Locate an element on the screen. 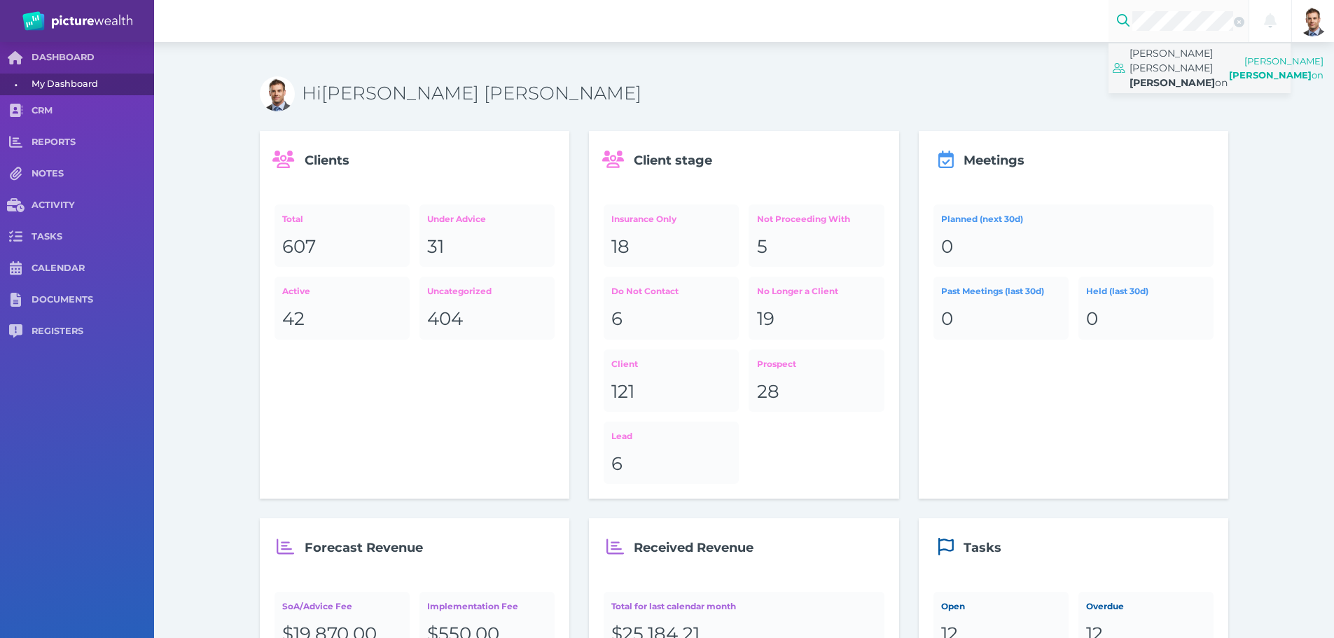 This screenshot has width=1334, height=638. span: CALENDAR is located at coordinates (92, 268).